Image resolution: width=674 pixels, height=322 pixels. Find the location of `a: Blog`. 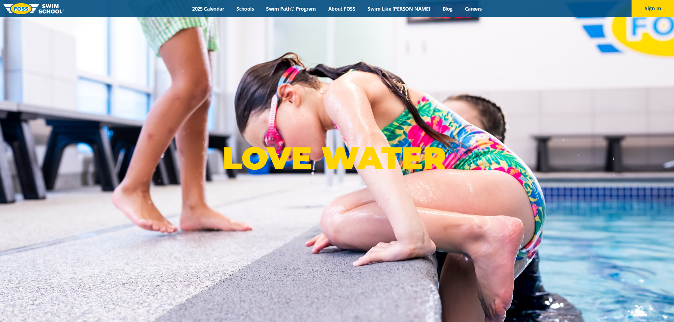

a: Blog is located at coordinates (447, 8).